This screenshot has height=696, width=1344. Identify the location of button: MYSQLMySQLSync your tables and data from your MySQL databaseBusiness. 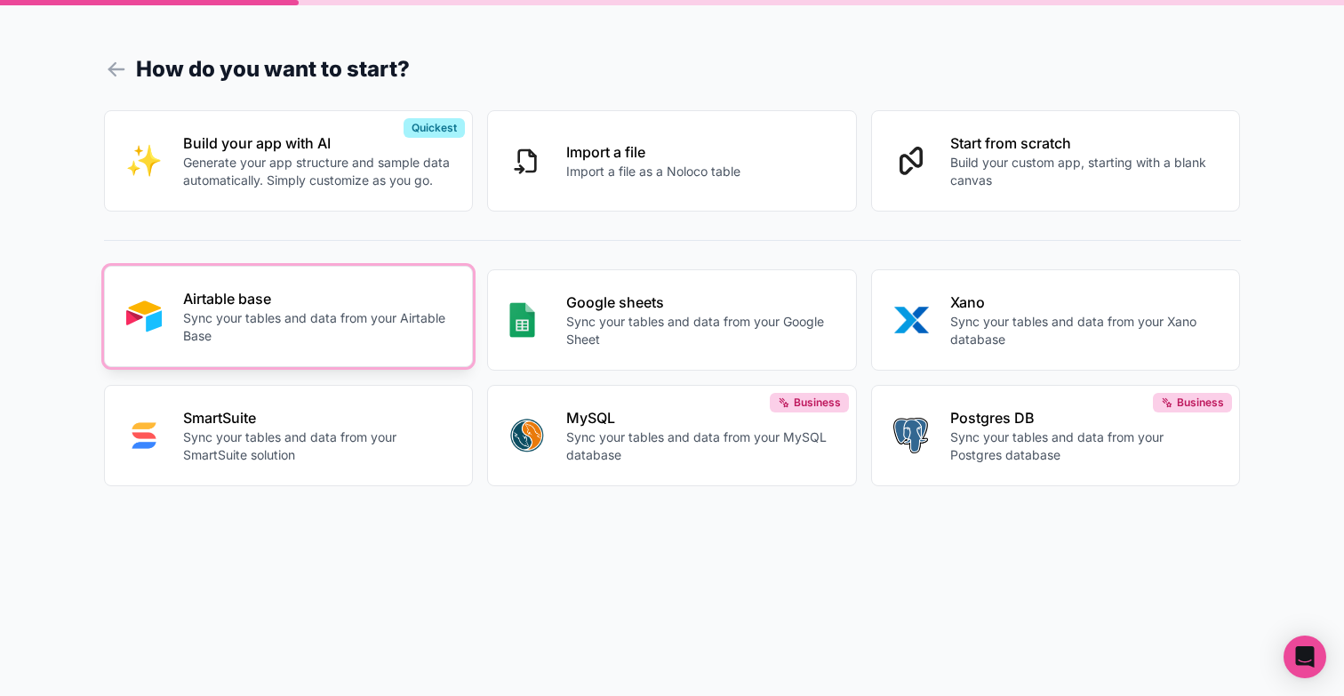
(672, 436).